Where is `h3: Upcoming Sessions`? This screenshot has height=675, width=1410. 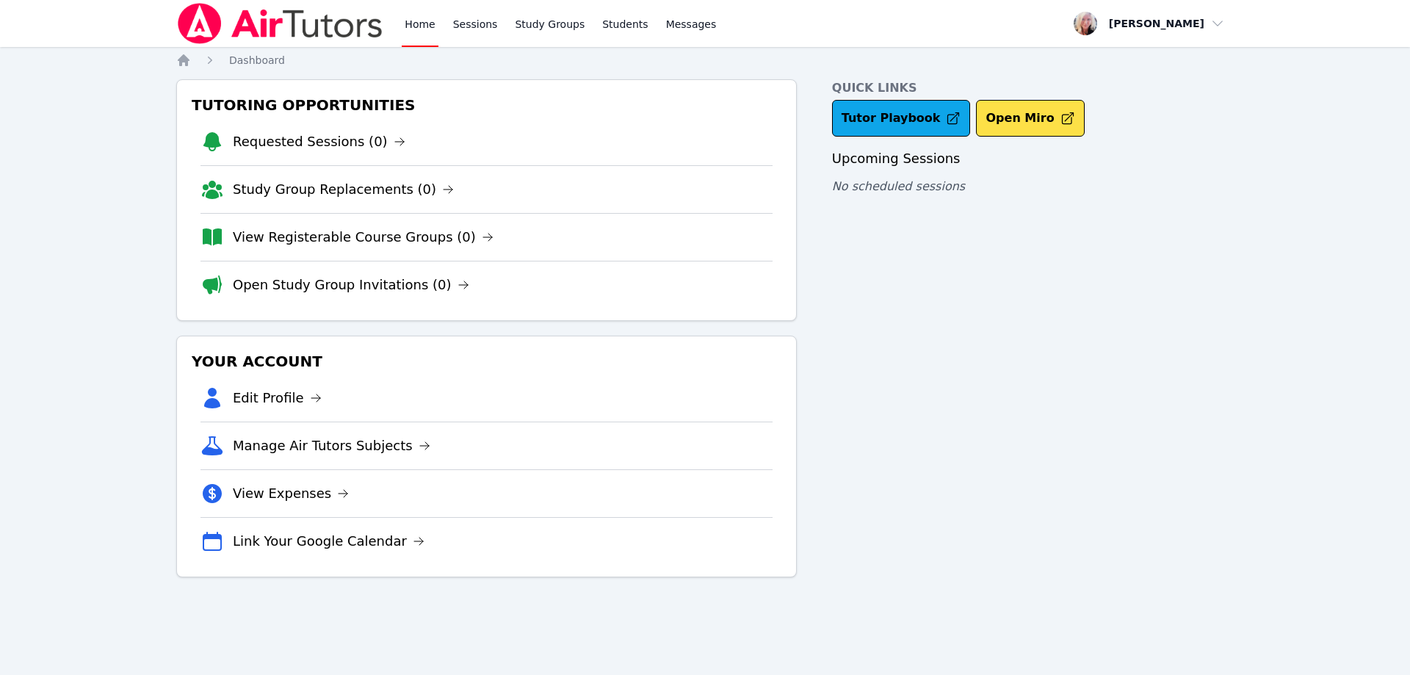 h3: Upcoming Sessions is located at coordinates (1033, 159).